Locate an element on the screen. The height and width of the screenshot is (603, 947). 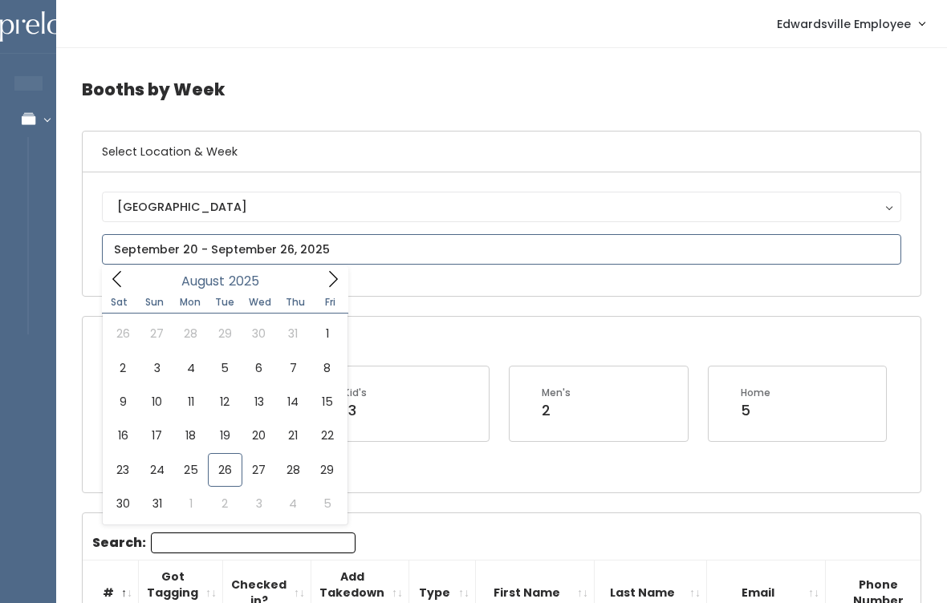
div: Home is located at coordinates (755, 393).